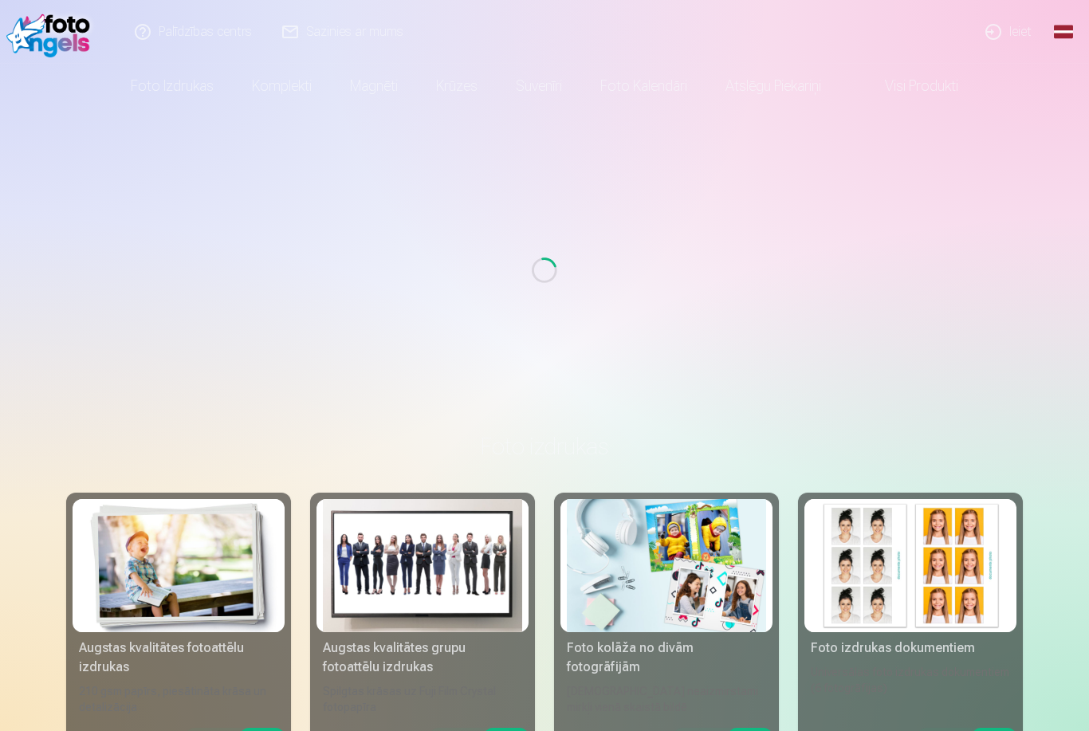  Describe the element at coordinates (666, 657) in the screenshot. I see `div: Foto kolāža no divām fotogrāfijām` at that location.